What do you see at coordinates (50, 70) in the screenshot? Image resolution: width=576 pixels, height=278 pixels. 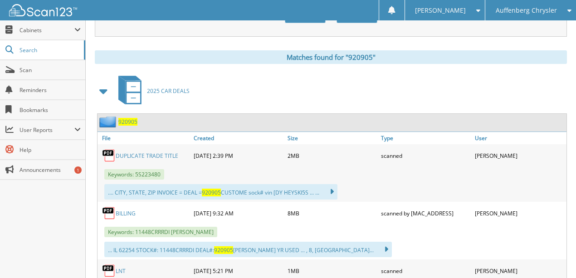 I see `span: Scan` at bounding box center [50, 70].